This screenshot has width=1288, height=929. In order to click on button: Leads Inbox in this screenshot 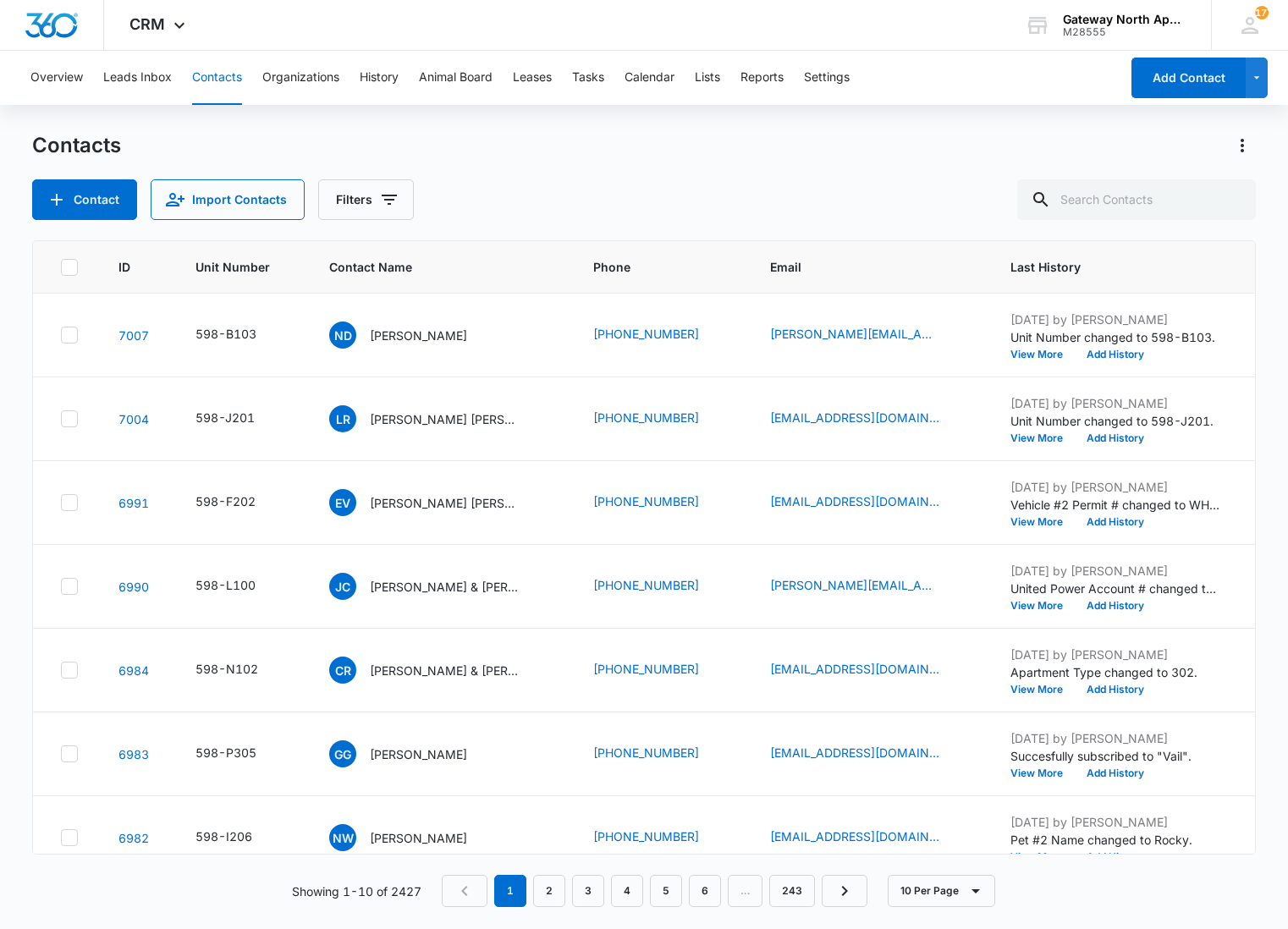, I will do `click(137, 78)`.